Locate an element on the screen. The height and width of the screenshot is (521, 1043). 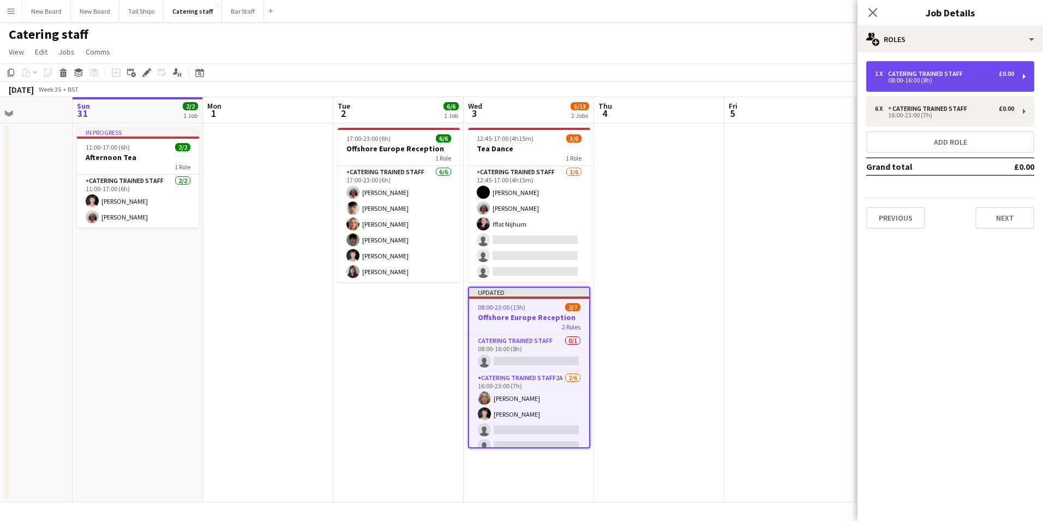
app-job-card: Updated08:00-23:00 (15h)2/7Offshore Europe Reception2 RolesCatering trained staff0/108:00-16:00 (... is located at coordinates (529, 367).